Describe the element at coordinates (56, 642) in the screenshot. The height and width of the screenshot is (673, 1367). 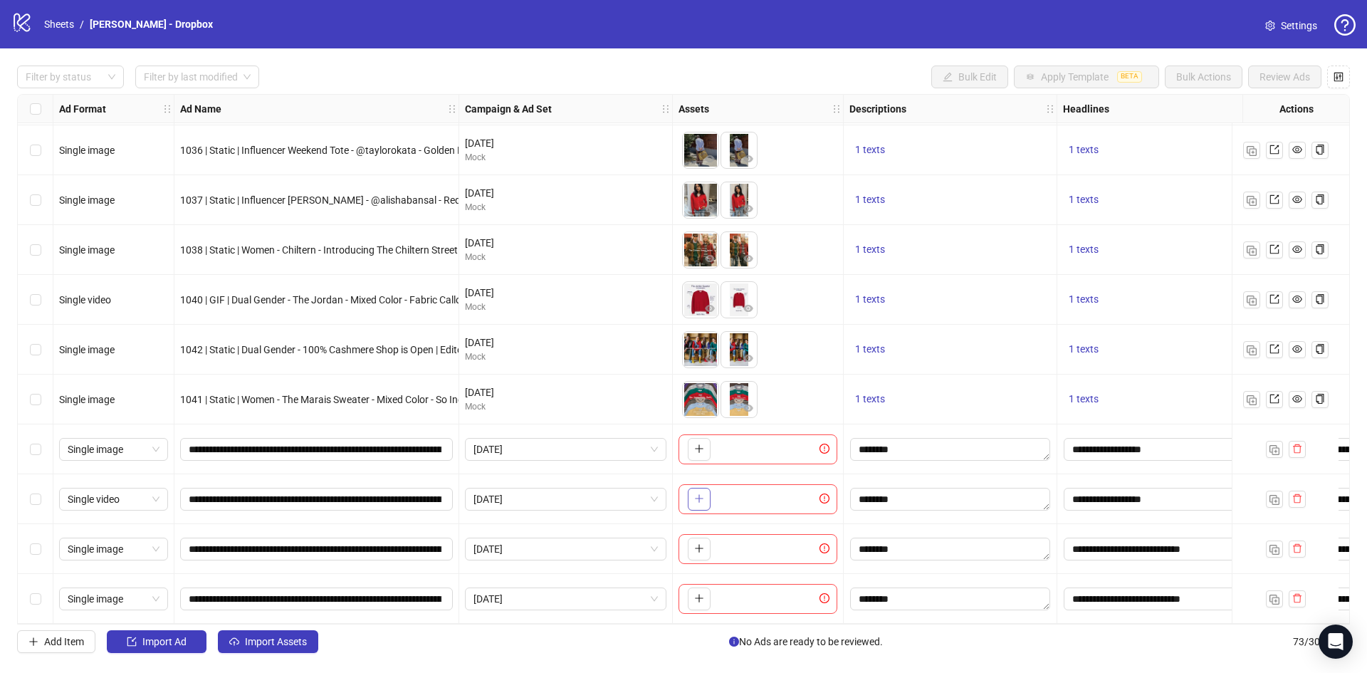
I see `button: Add Item` at that location.